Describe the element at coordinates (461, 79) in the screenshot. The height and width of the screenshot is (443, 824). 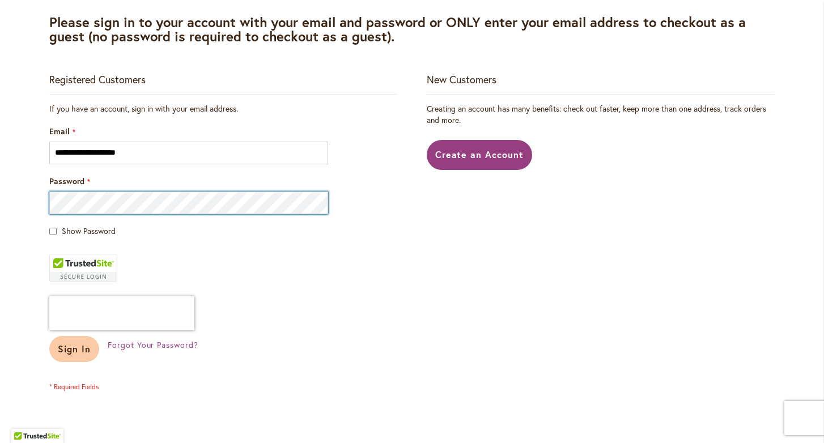
I see `strong: New Customers` at that location.